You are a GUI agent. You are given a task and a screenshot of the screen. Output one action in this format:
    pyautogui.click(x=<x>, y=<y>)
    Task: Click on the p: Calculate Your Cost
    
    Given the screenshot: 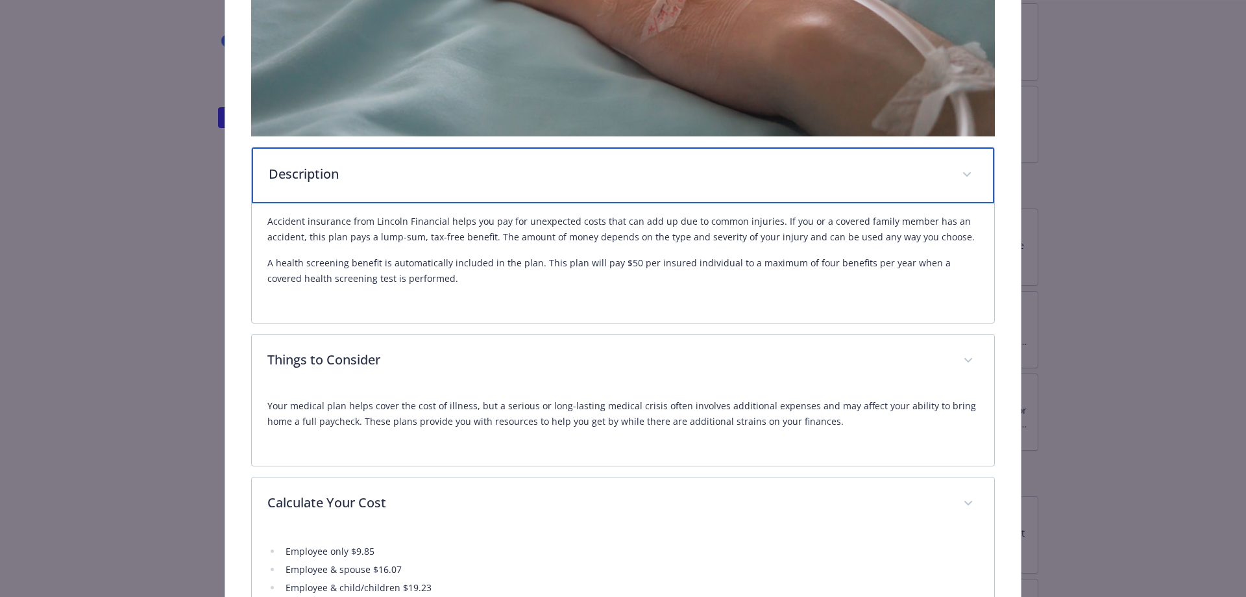 What is the action you would take?
    pyautogui.click(x=608, y=502)
    